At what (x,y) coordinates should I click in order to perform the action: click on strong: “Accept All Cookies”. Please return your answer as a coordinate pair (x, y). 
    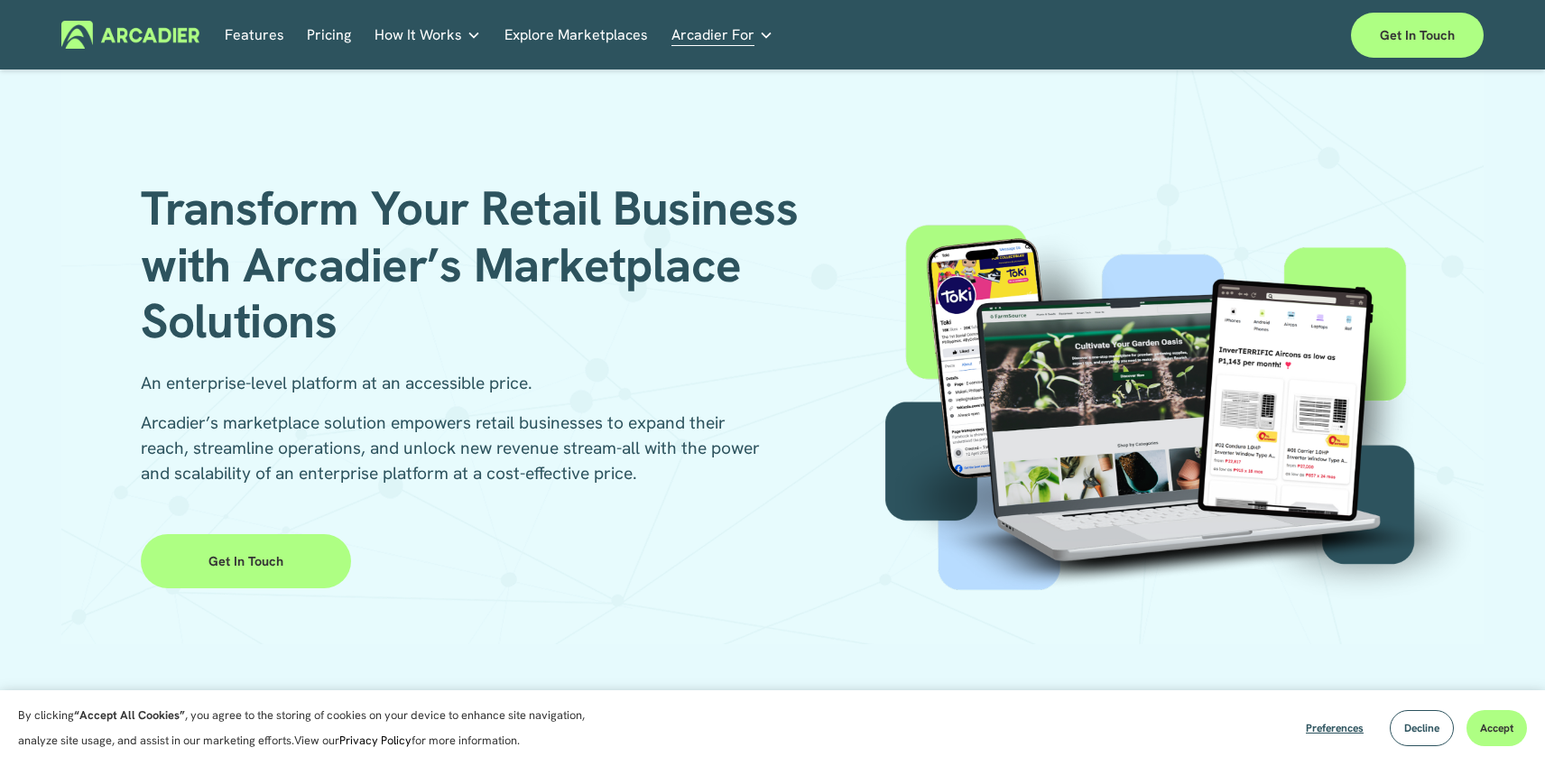
    Looking at the image, I should click on (129, 715).